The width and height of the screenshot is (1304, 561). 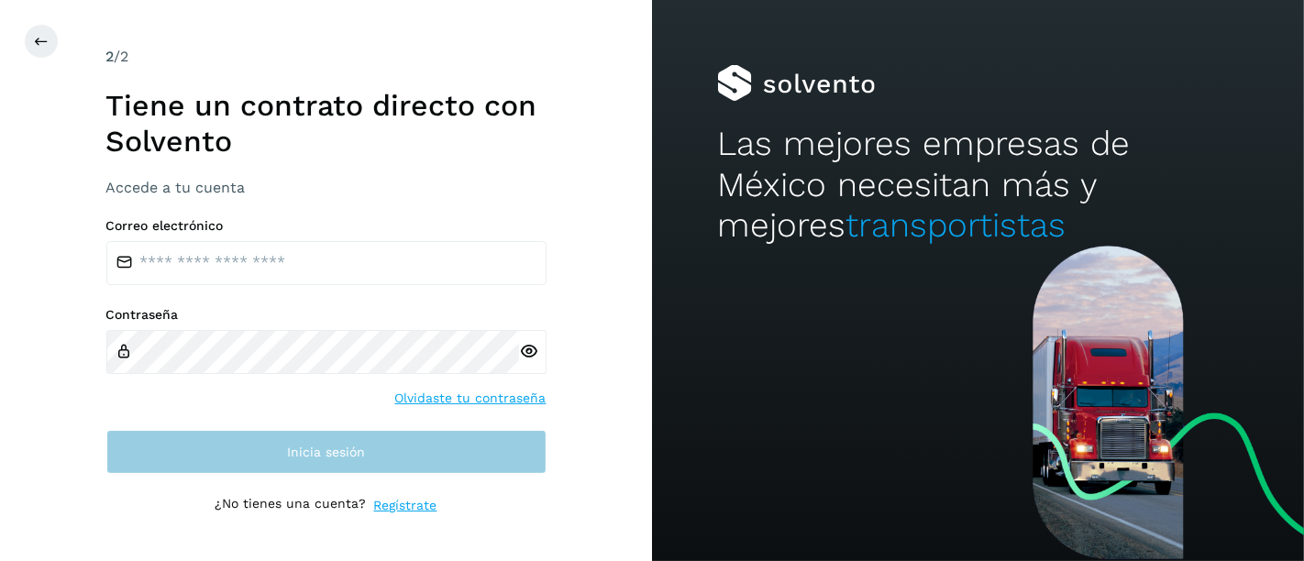 I want to click on a: Olvidaste tu contraseña, so click(x=470, y=398).